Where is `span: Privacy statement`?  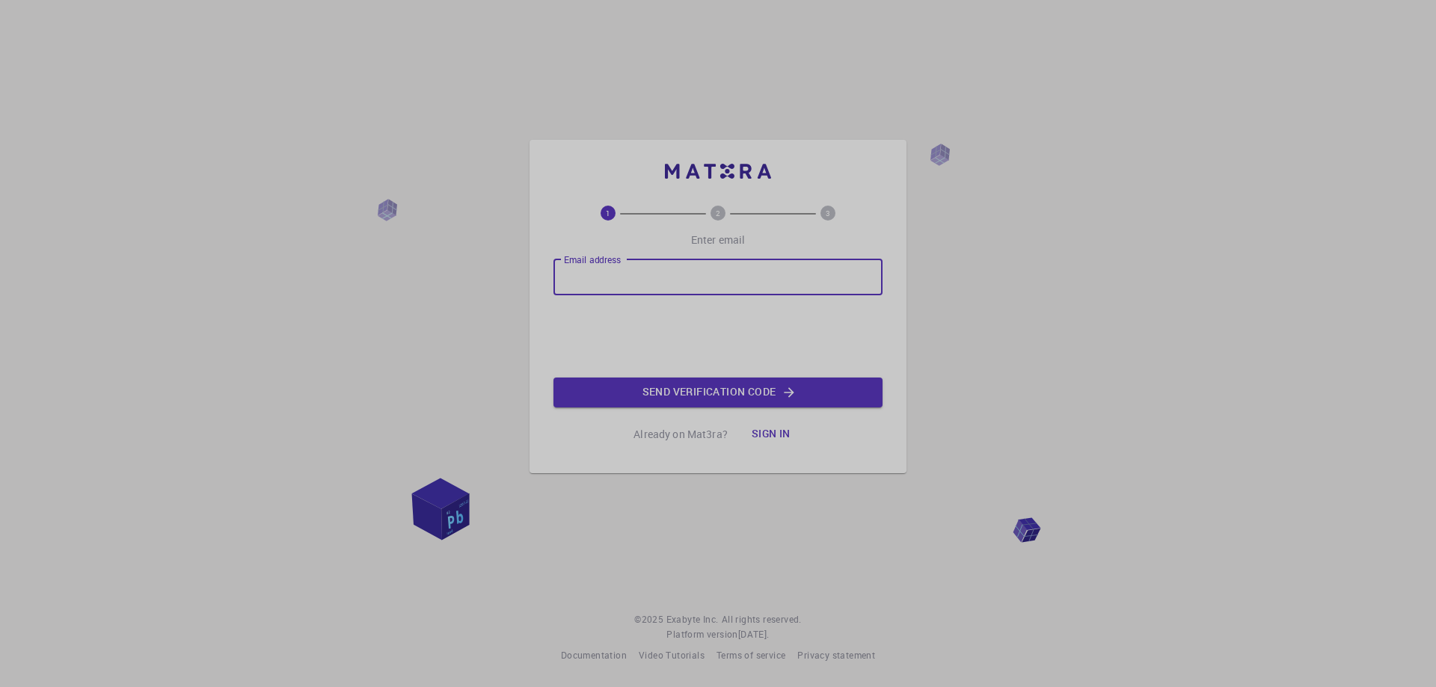 span: Privacy statement is located at coordinates (836, 655).